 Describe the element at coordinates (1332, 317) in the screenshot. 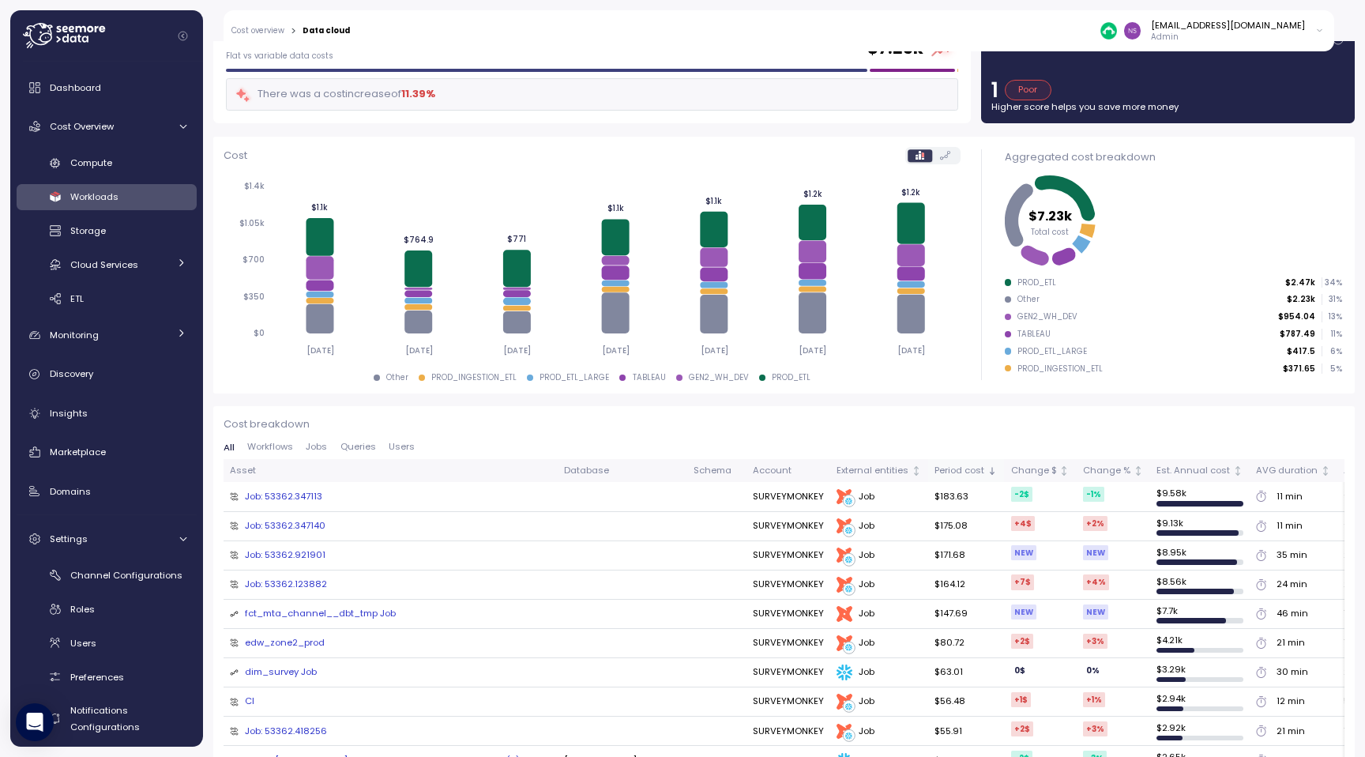

I see `p: 13 %` at that location.